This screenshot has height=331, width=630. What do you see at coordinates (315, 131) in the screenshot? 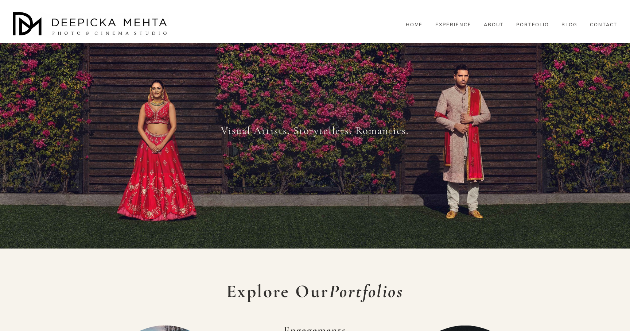
I see `span: Visual Artists. Storytellers. Romantics.` at bounding box center [315, 131].